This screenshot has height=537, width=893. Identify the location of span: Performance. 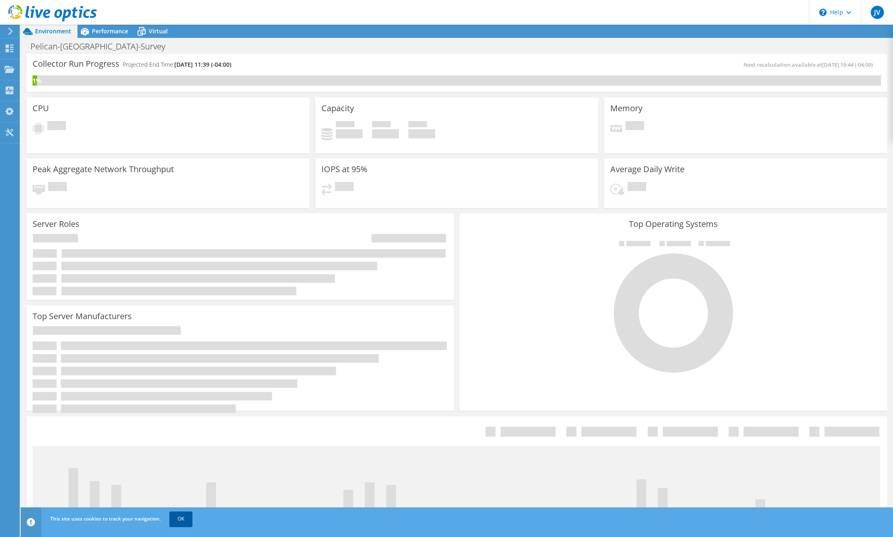
(110, 31).